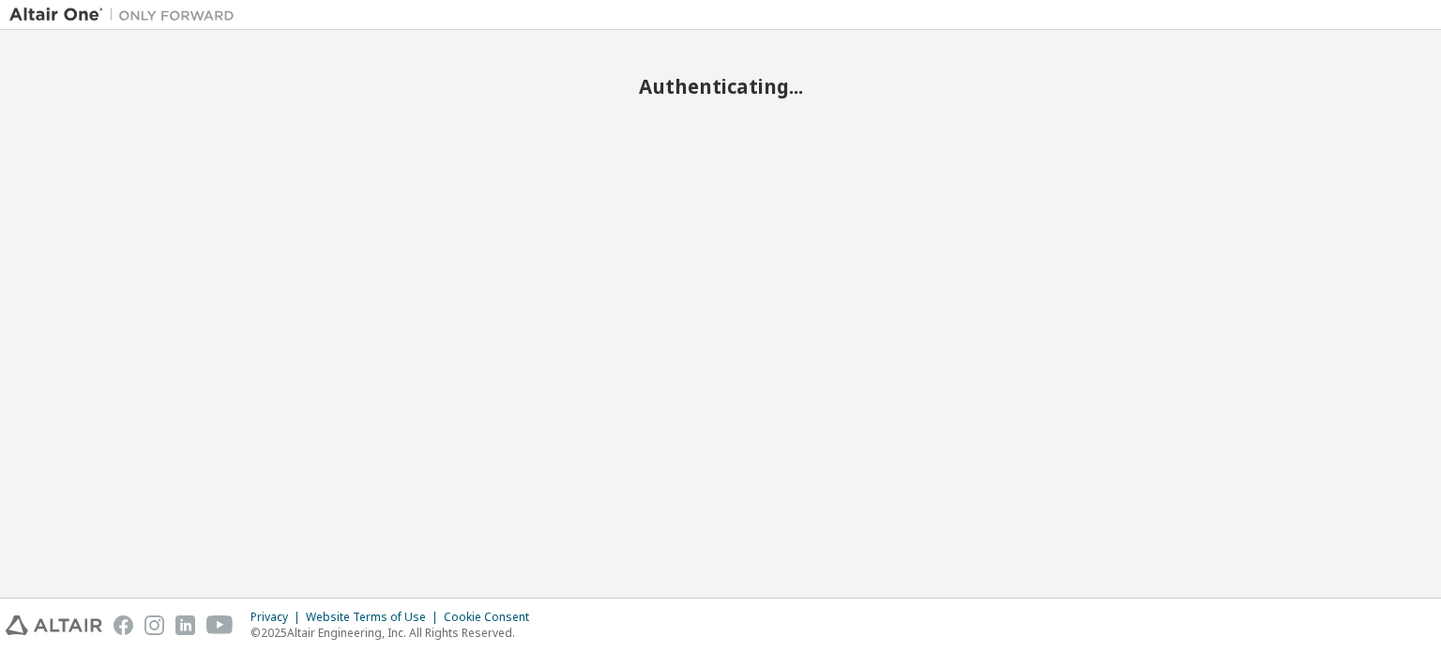  I want to click on div: Cookie Consent, so click(492, 617).